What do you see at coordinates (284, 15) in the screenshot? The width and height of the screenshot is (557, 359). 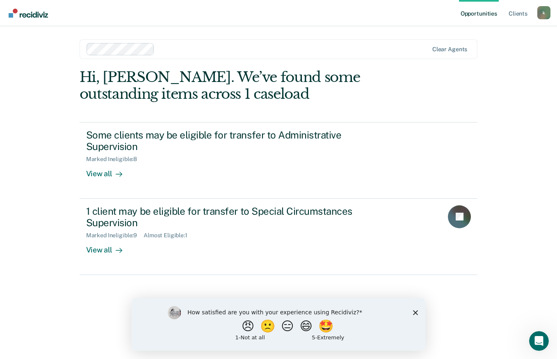 I see `div: Close survey` at bounding box center [284, 15].